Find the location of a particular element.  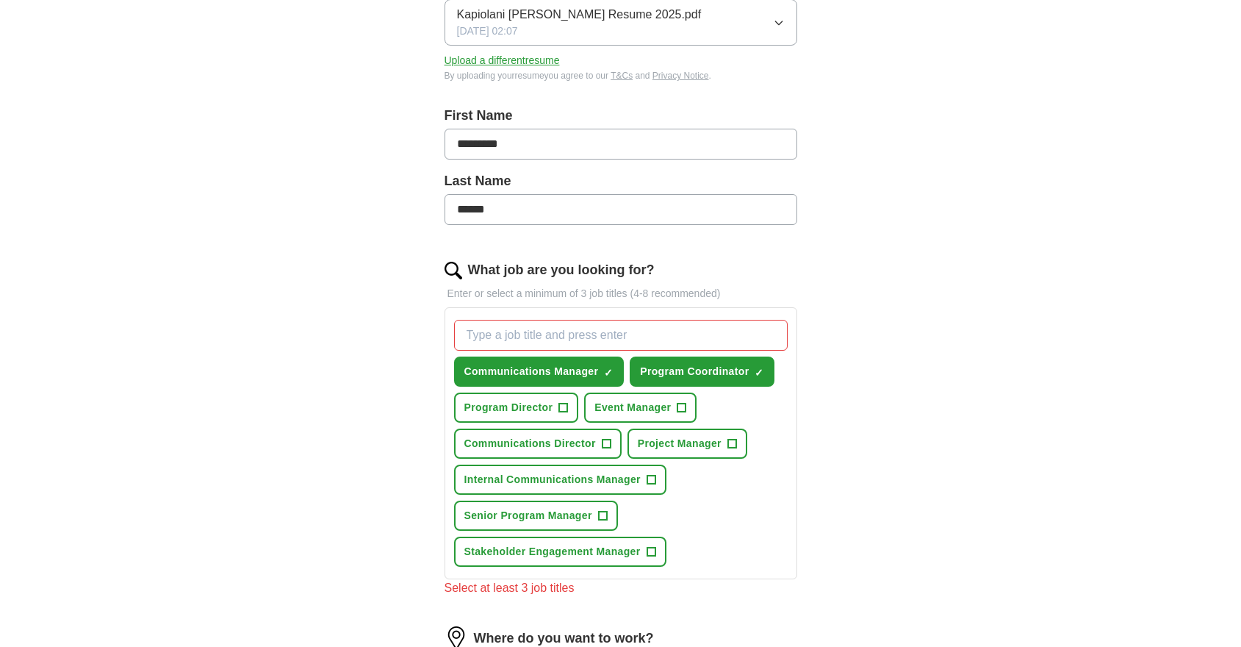

label: Last Name is located at coordinates (621, 181).